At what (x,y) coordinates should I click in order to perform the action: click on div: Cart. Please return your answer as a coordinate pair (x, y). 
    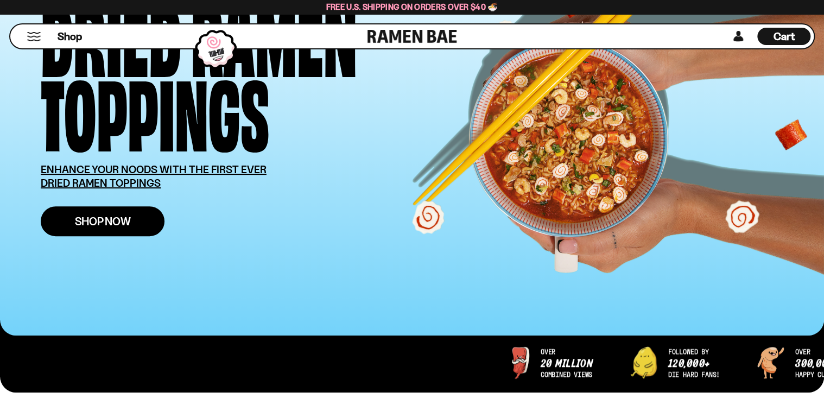
    Looking at the image, I should click on (784, 36).